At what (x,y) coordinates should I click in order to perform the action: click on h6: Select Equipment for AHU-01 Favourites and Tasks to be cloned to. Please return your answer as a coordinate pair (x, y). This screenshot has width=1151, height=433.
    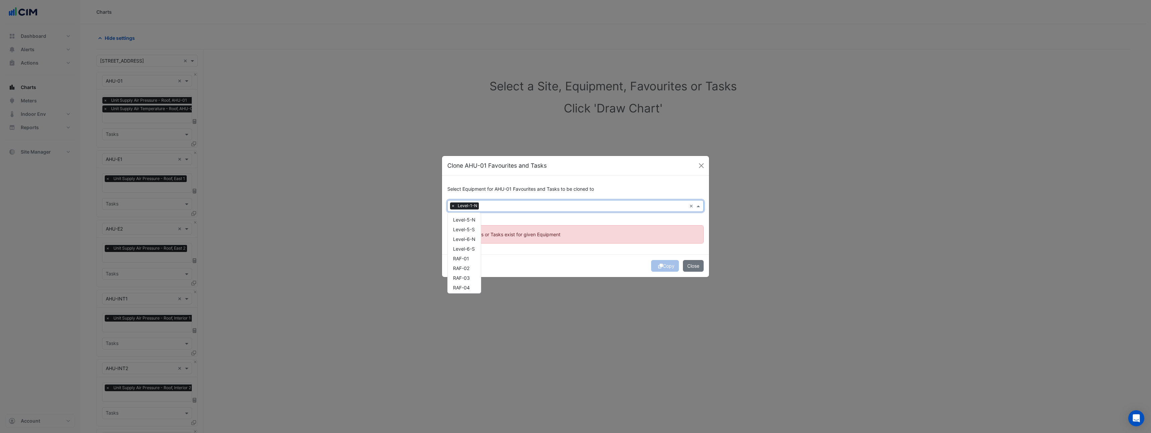
    Looking at the image, I should click on (576, 189).